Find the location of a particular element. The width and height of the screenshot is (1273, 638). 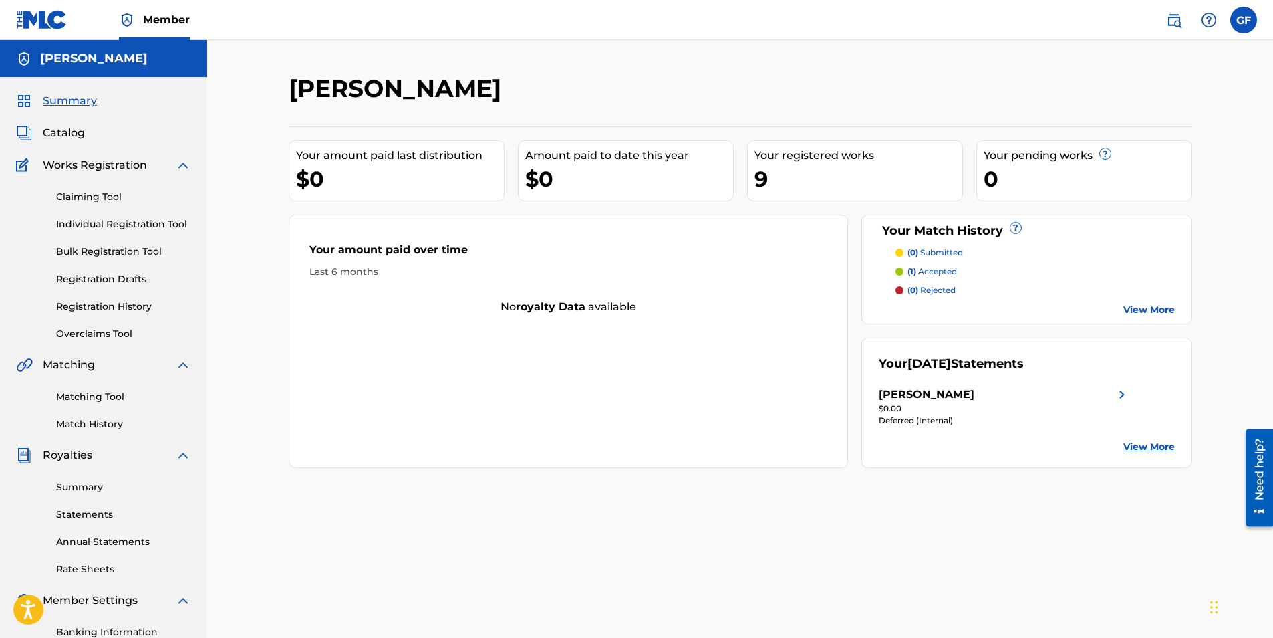

a: (0) submitted is located at coordinates (1035, 253).